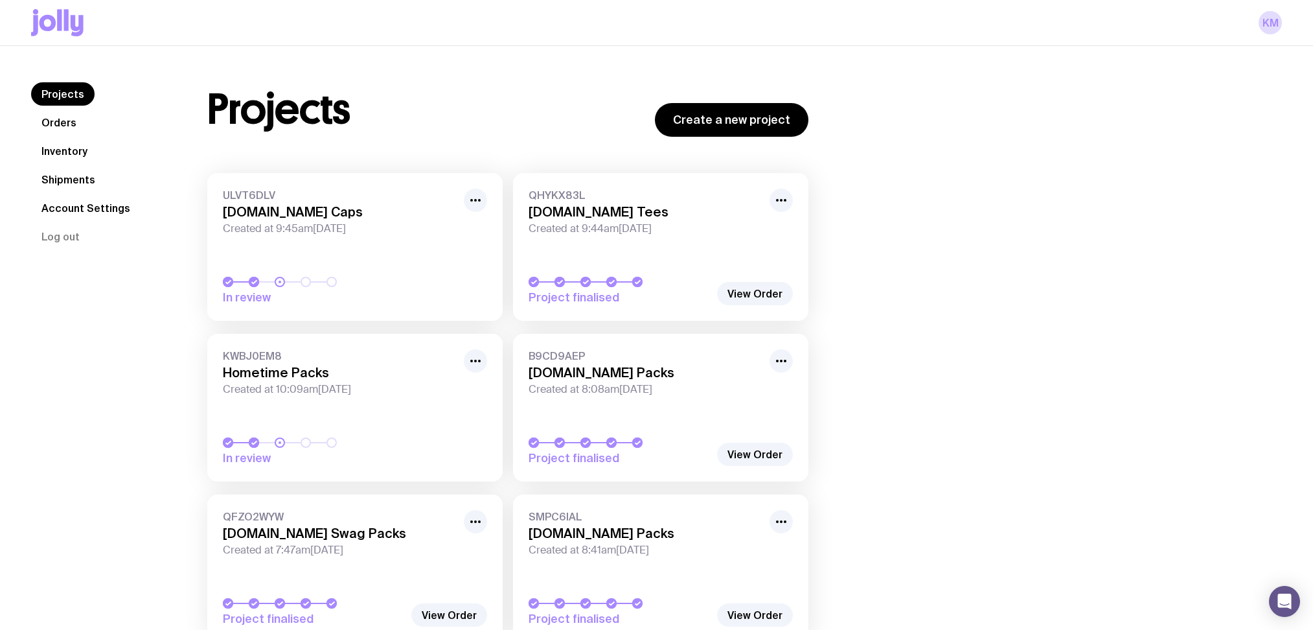  I want to click on a: Create a new project, so click(731, 120).